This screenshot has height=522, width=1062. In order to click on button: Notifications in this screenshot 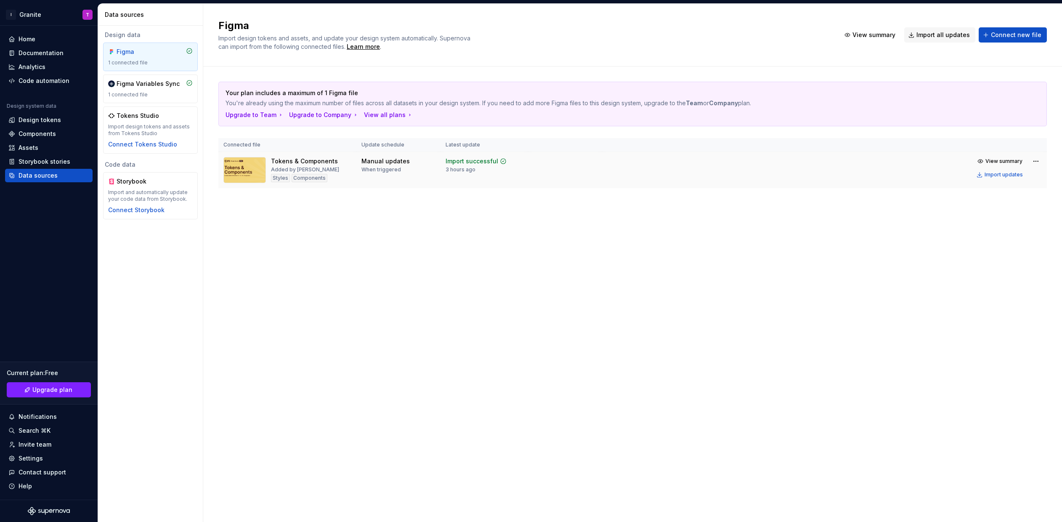, I will do `click(49, 417)`.